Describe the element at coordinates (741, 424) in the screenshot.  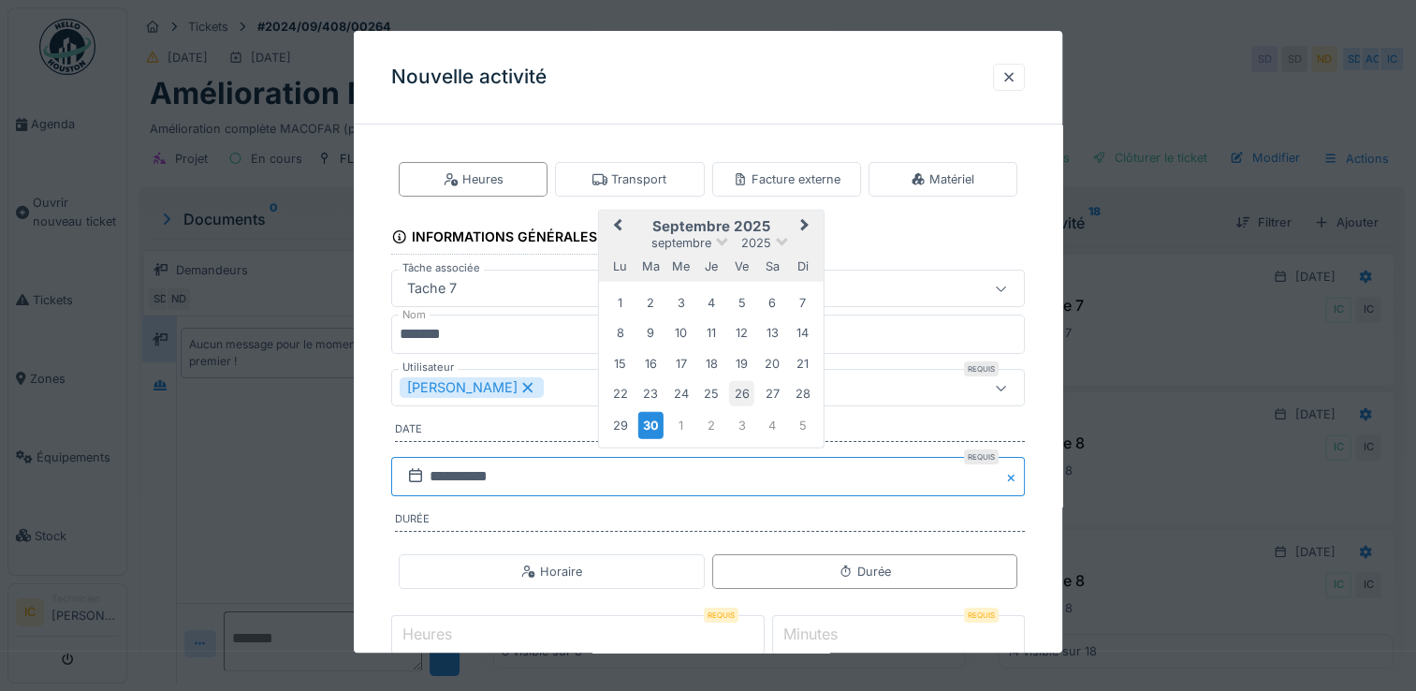
I see `div: Choose vendredi 3 octobre 2025` at that location.